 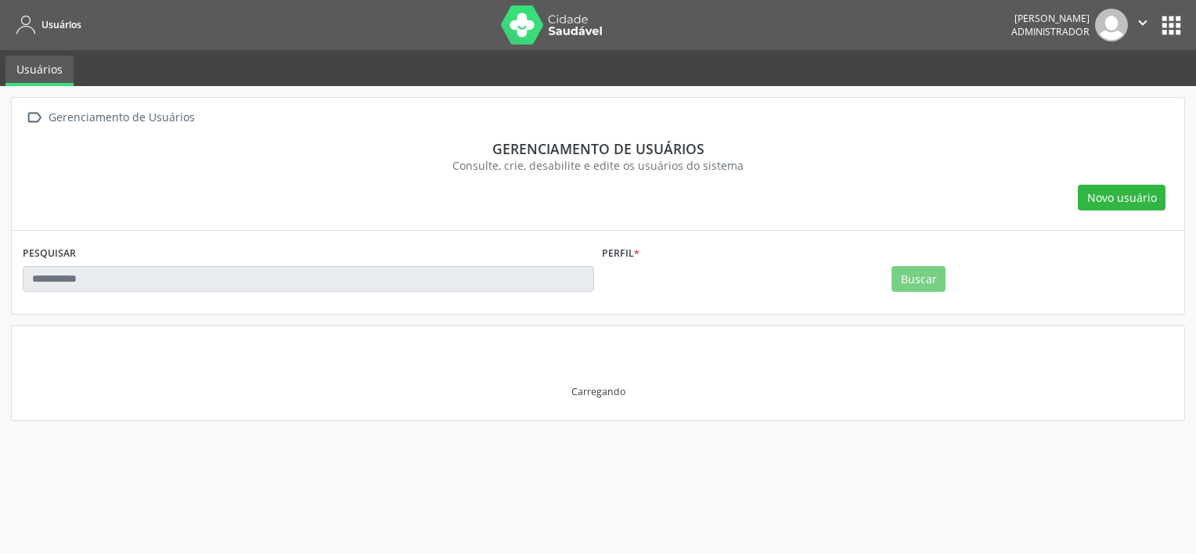 What do you see at coordinates (1171, 25) in the screenshot?
I see `button: apps` at bounding box center [1171, 25].